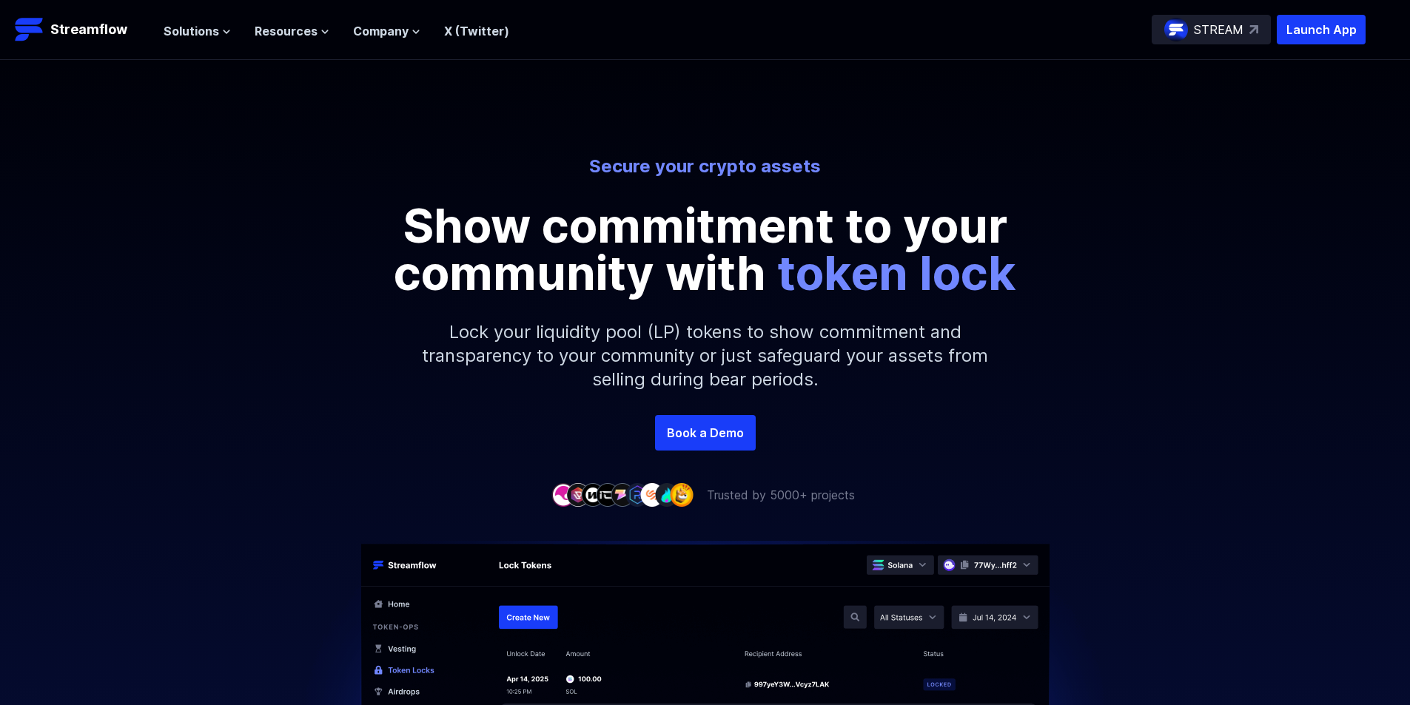  Describe the element at coordinates (81, 30) in the screenshot. I see `a: Streamflow` at that location.